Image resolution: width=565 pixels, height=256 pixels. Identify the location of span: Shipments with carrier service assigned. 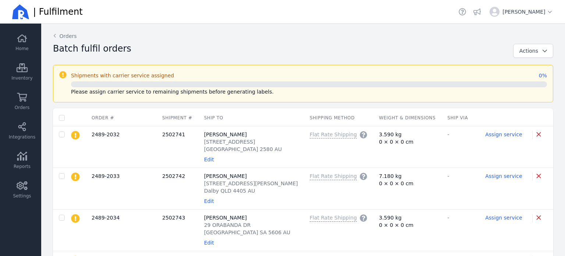
(123, 75).